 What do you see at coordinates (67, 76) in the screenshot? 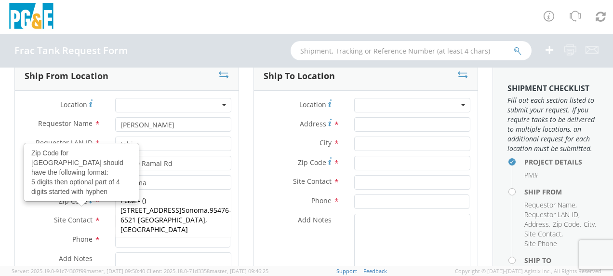
I see `h3: Ship From Location` at bounding box center [67, 76].